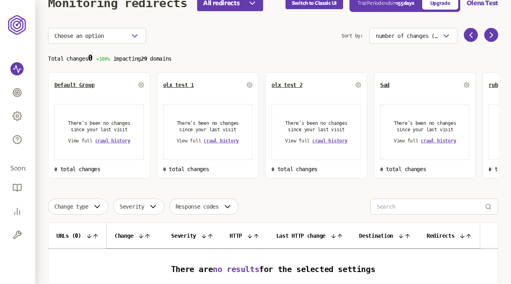 This screenshot has height=284, width=511. I want to click on span: no results, so click(236, 270).